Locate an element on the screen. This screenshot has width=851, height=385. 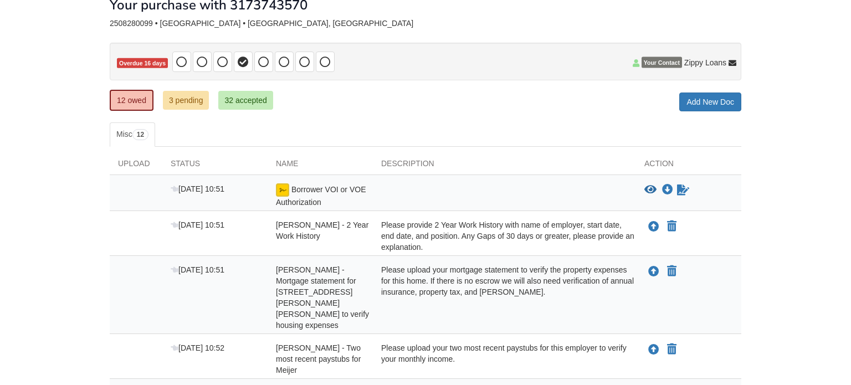
button: Upload Brittany Schultz - Mortgage statement for 1717 Emily Sue Ct Indianapolis IN 46234 to verif... is located at coordinates (654, 272).